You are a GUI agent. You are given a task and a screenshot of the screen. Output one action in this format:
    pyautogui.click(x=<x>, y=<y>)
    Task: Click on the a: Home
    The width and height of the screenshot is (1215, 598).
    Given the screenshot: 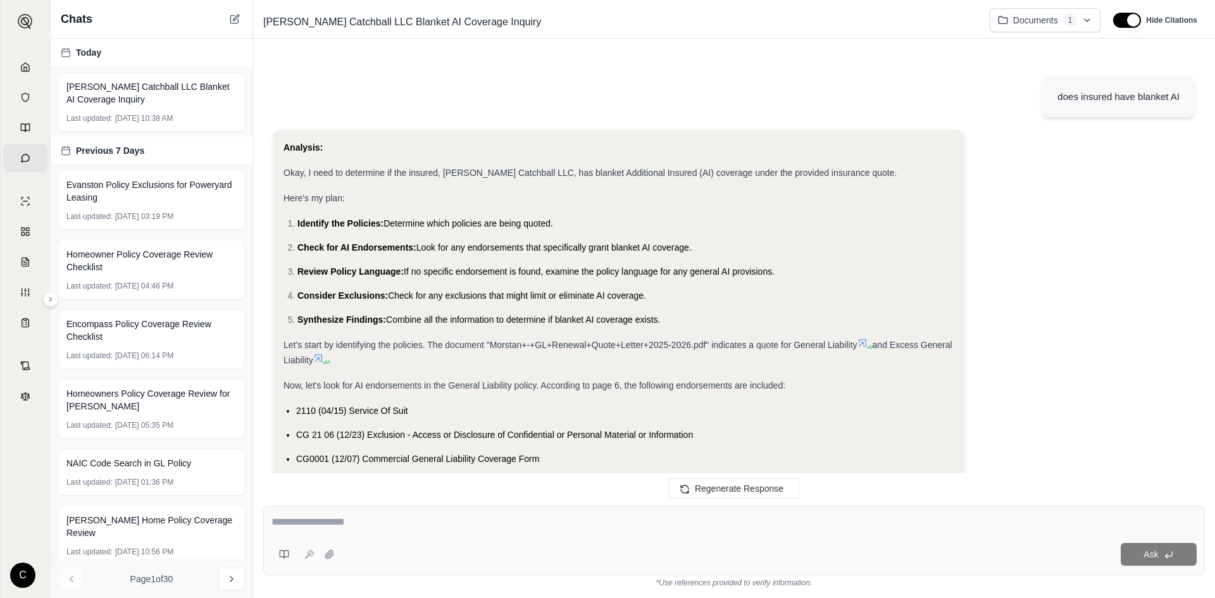 What is the action you would take?
    pyautogui.click(x=25, y=67)
    